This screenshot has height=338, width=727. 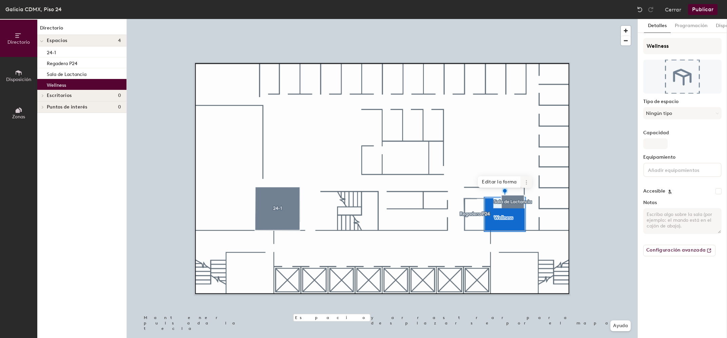 What do you see at coordinates (703, 9) in the screenshot?
I see `button: Publicar` at bounding box center [703, 9].